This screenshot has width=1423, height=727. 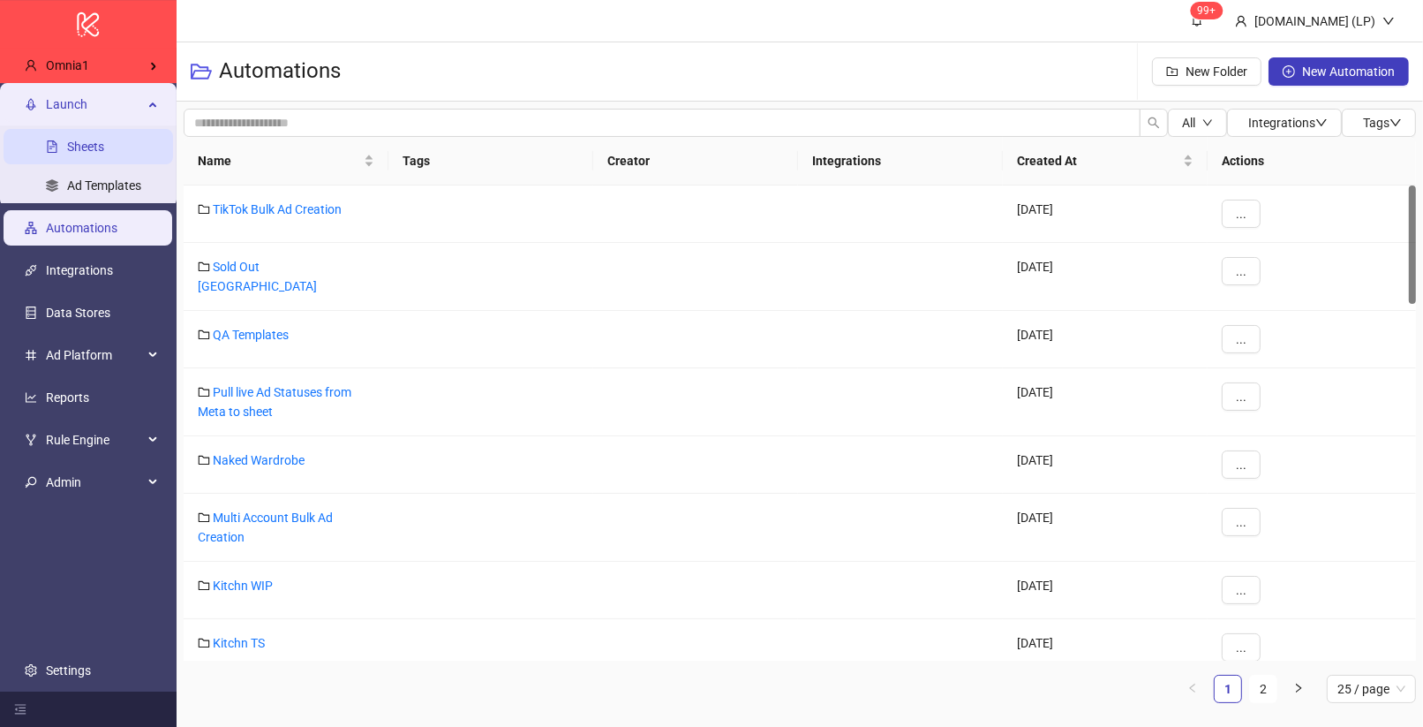 What do you see at coordinates (1339, 72) in the screenshot?
I see `button: New Automation` at bounding box center [1339, 72].